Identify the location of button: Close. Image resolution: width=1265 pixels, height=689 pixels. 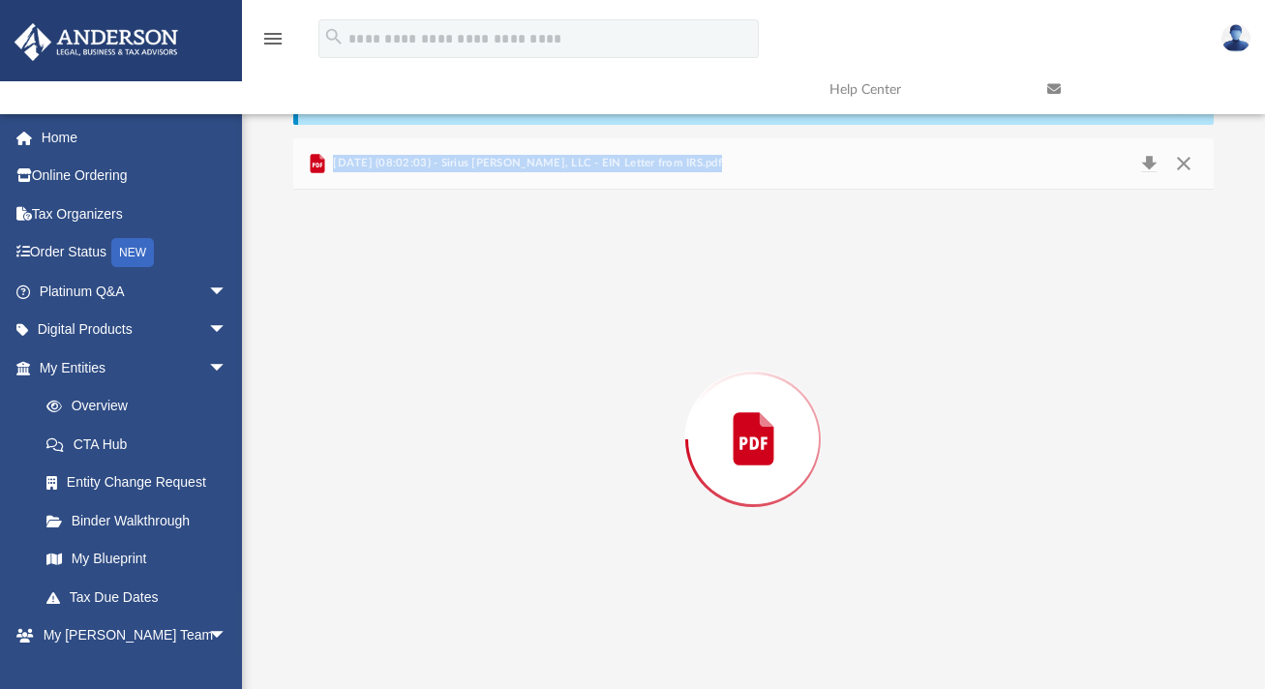
(1184, 164).